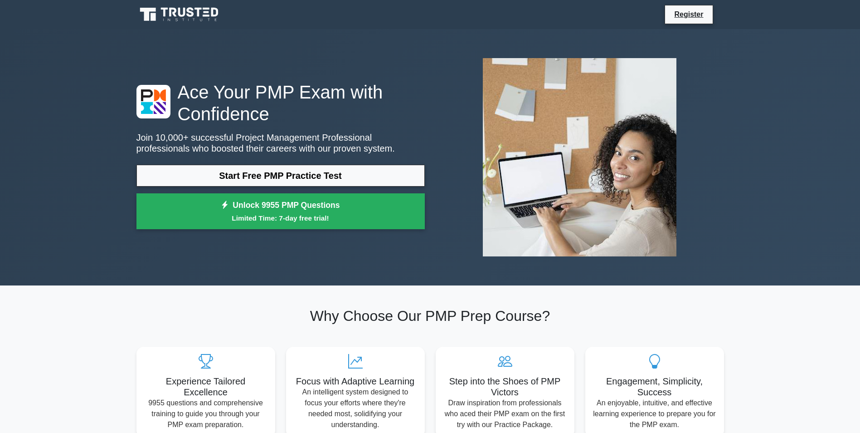 This screenshot has width=860, height=433. Describe the element at coordinates (505, 386) in the screenshot. I see `h5: Step into the Shoes of PMP Victors` at that location.